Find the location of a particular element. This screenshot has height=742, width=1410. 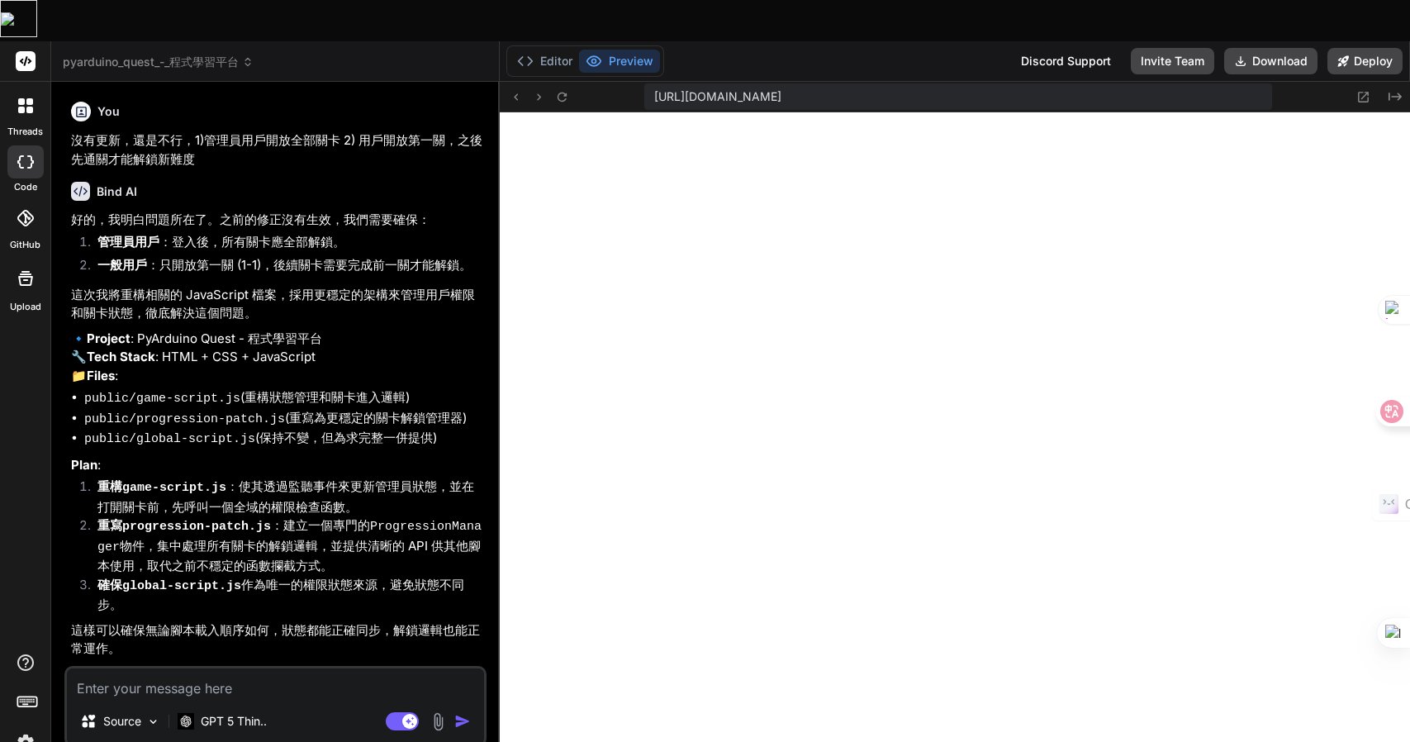

button: Deploy is located at coordinates (1365, 61).